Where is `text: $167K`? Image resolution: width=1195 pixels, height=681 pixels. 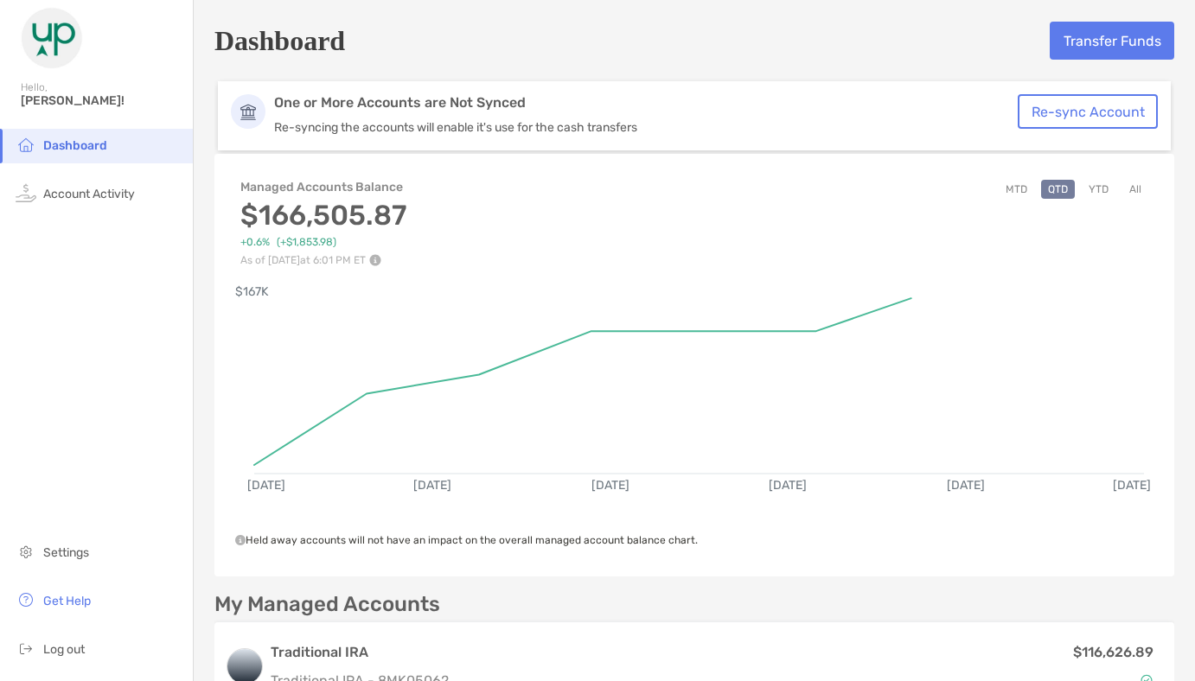
text: $167K is located at coordinates (252, 291).